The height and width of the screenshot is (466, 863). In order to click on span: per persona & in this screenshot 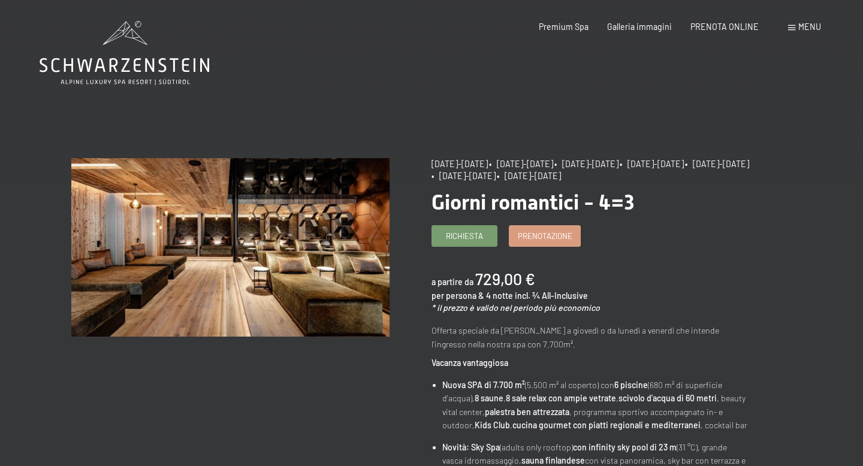, I will do `click(458, 295)`.